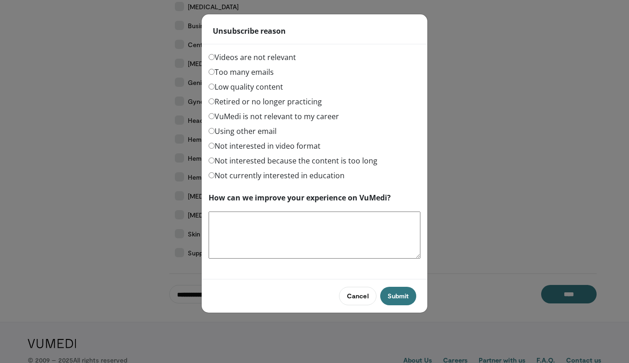  I want to click on input: Not currently interested in education, so click(211, 175).